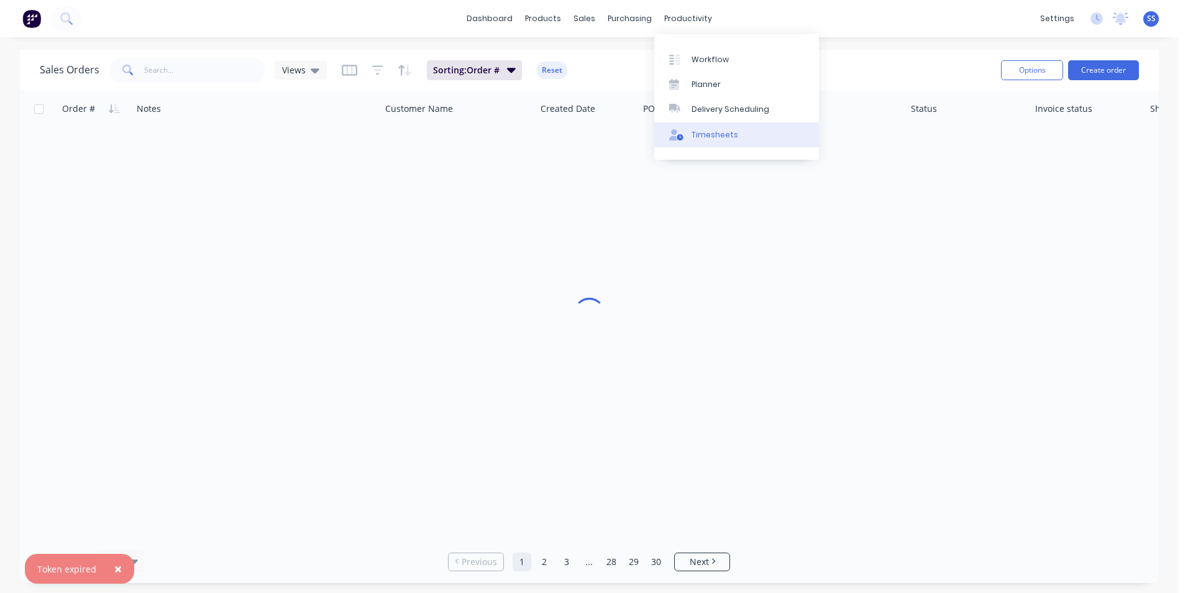 The width and height of the screenshot is (1188, 593). What do you see at coordinates (699, 562) in the screenshot?
I see `span: Next` at bounding box center [699, 562].